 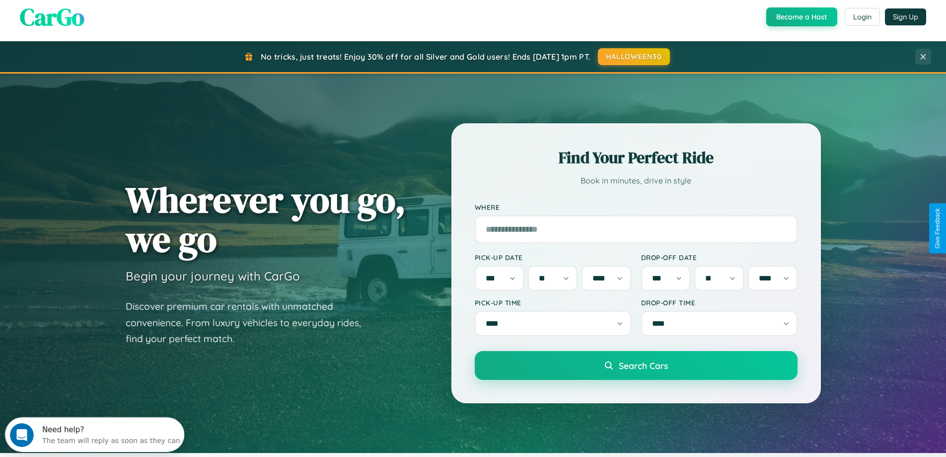 What do you see at coordinates (52, 17) in the screenshot?
I see `span: CarGo` at bounding box center [52, 17].